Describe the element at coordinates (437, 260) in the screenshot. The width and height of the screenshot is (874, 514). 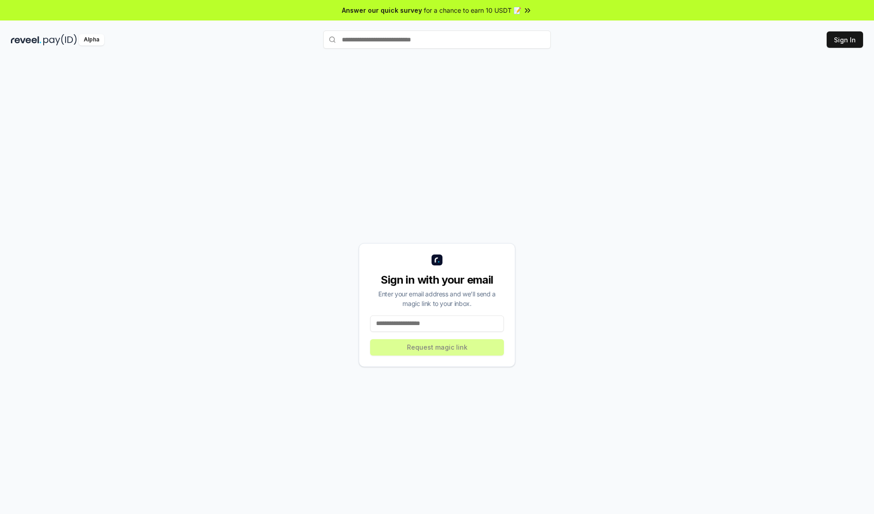
I see `img: logo_small` at that location.